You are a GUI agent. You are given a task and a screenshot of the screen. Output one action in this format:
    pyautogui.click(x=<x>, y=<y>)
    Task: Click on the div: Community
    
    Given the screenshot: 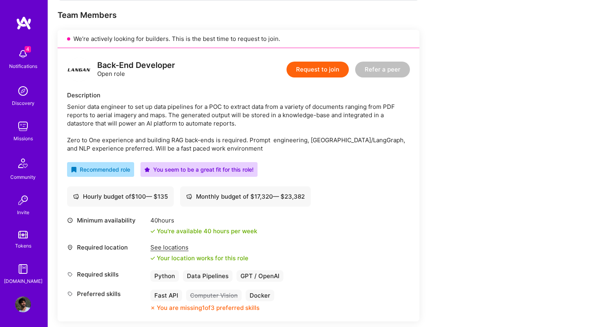 What is the action you would take?
    pyautogui.click(x=23, y=177)
    